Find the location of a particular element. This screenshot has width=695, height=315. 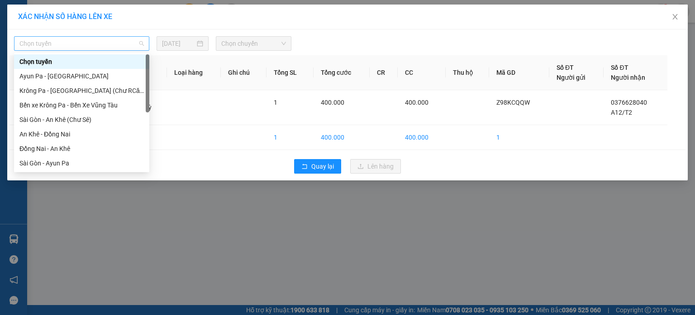

span: Người gửi is located at coordinates (571, 77).